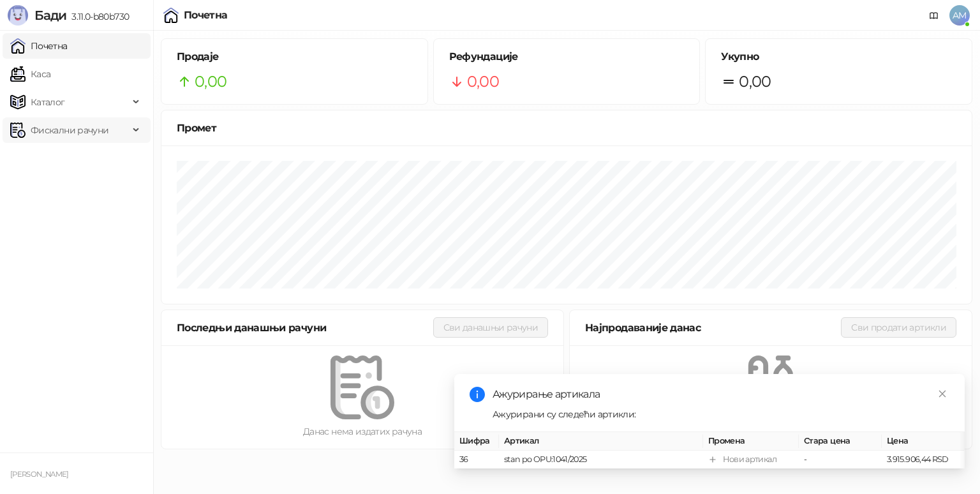  What do you see at coordinates (923, 459) in the screenshot?
I see `td: 3.915.906,44 RSD` at bounding box center [923, 459].